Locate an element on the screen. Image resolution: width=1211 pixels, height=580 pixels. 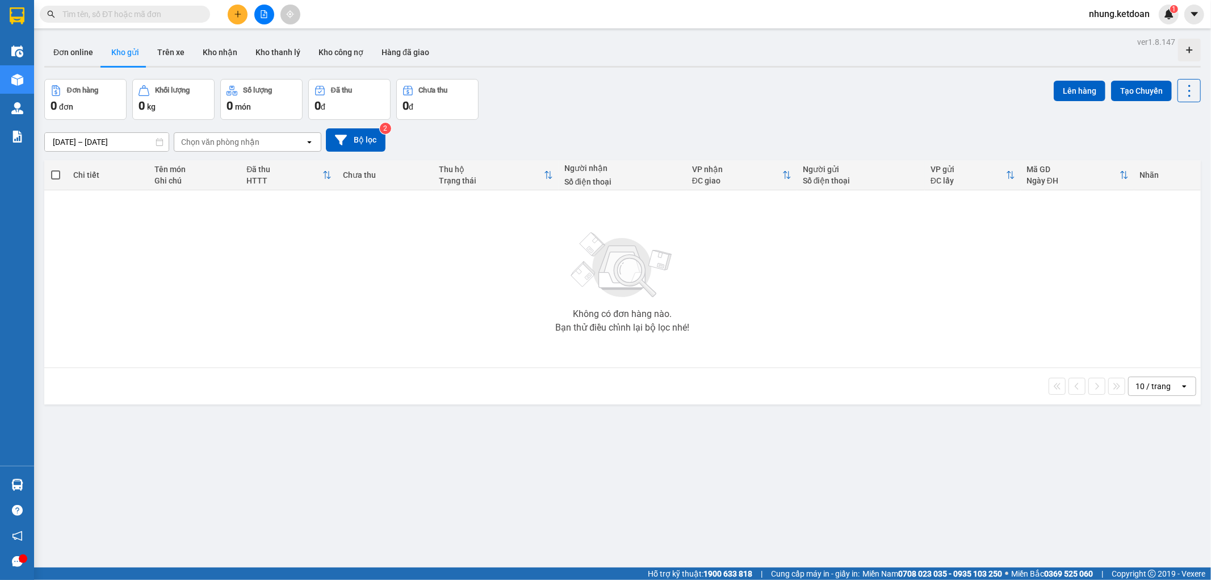
div: Chọn văn phòng nhận is located at coordinates (220, 142).